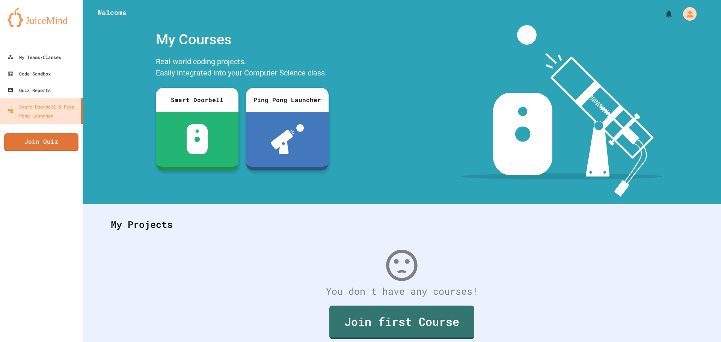 Image resolution: width=721 pixels, height=342 pixels. What do you see at coordinates (686, 14) in the screenshot?
I see `div: My Account` at bounding box center [686, 14].